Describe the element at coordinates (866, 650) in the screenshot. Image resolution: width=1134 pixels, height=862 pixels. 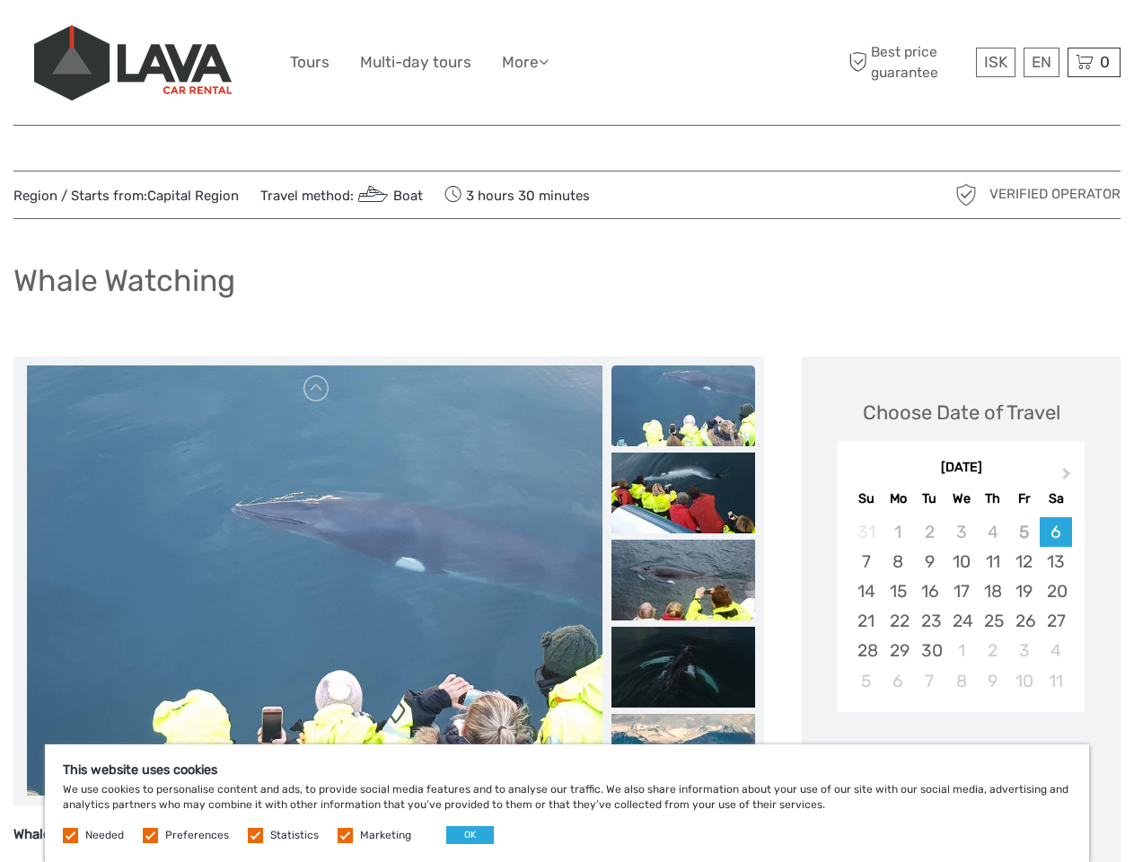
I see `div: Choose Sunday, September 28th, 2025` at that location.